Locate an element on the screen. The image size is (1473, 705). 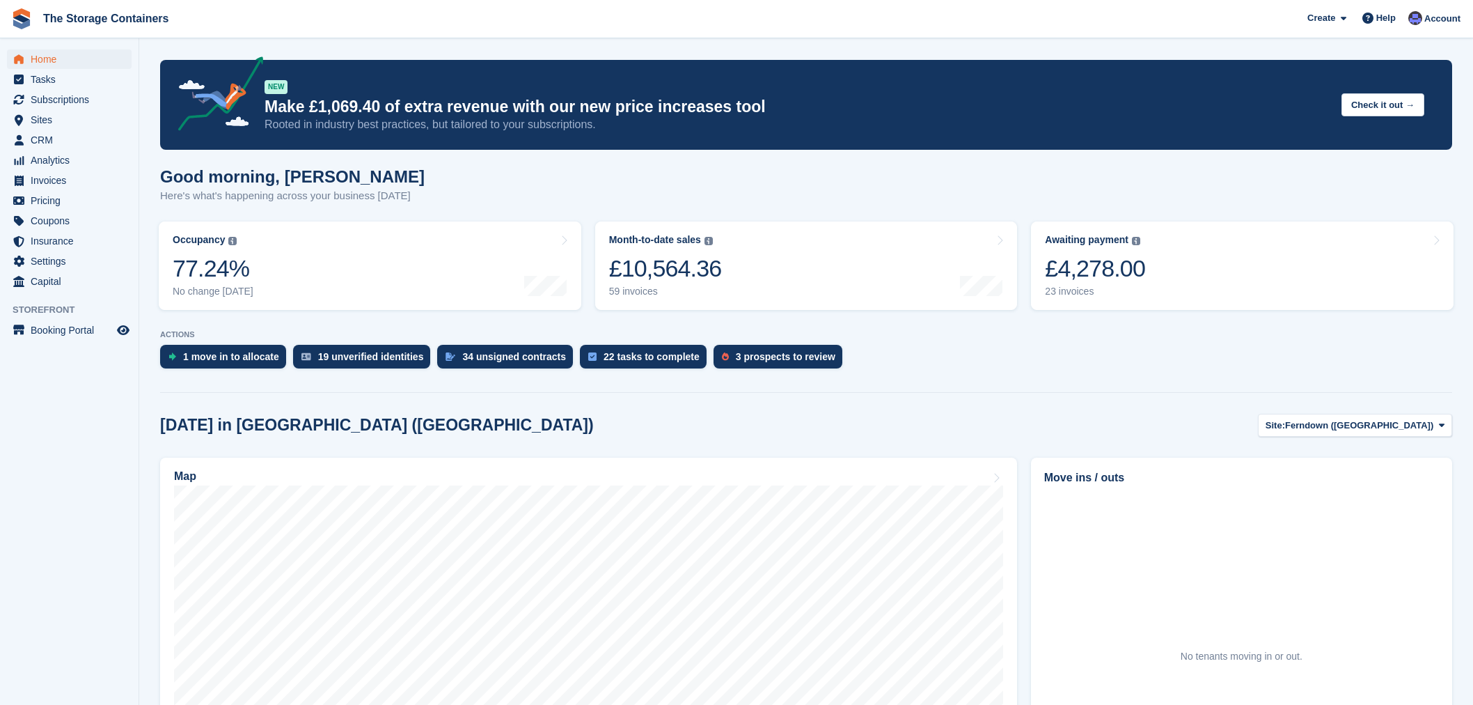
p: Make £1,069.40 of extra revenue with our new price increases tool is located at coordinates (797, 107).